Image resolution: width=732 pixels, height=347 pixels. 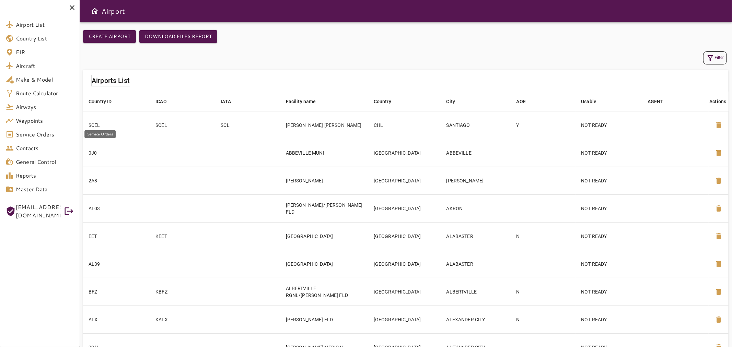 I want to click on span: Aircraft, so click(x=45, y=66).